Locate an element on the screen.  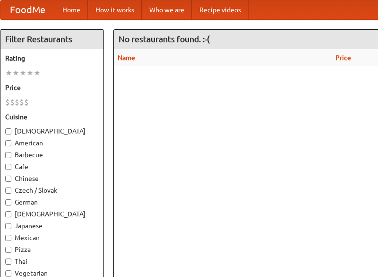
input: Thai is located at coordinates (8, 261).